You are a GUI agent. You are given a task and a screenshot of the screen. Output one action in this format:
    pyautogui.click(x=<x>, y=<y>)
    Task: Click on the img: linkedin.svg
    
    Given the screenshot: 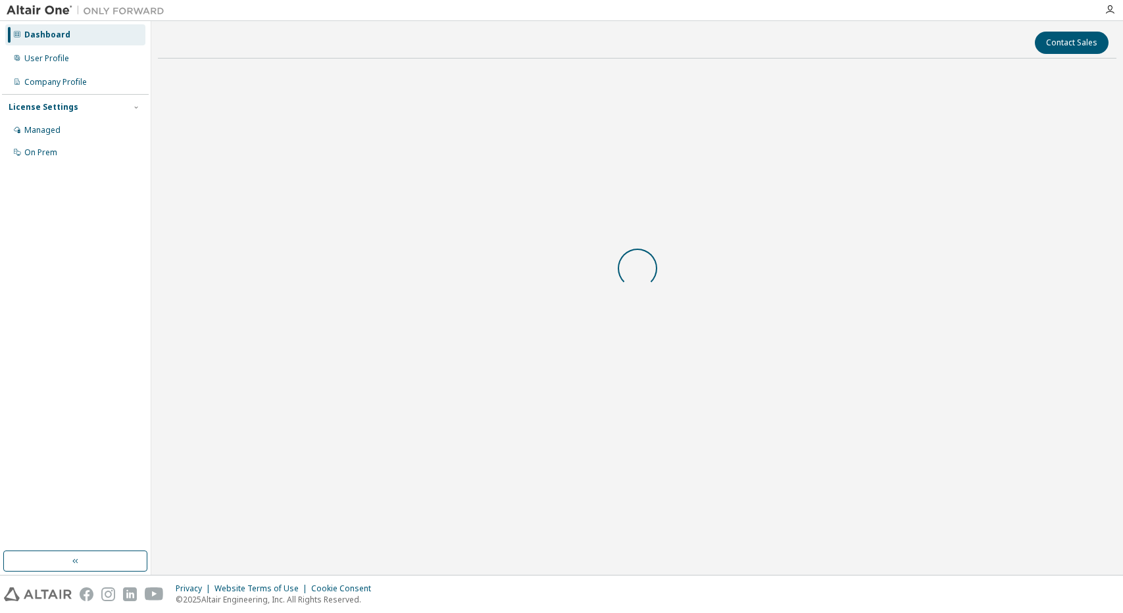 What is the action you would take?
    pyautogui.click(x=130, y=594)
    